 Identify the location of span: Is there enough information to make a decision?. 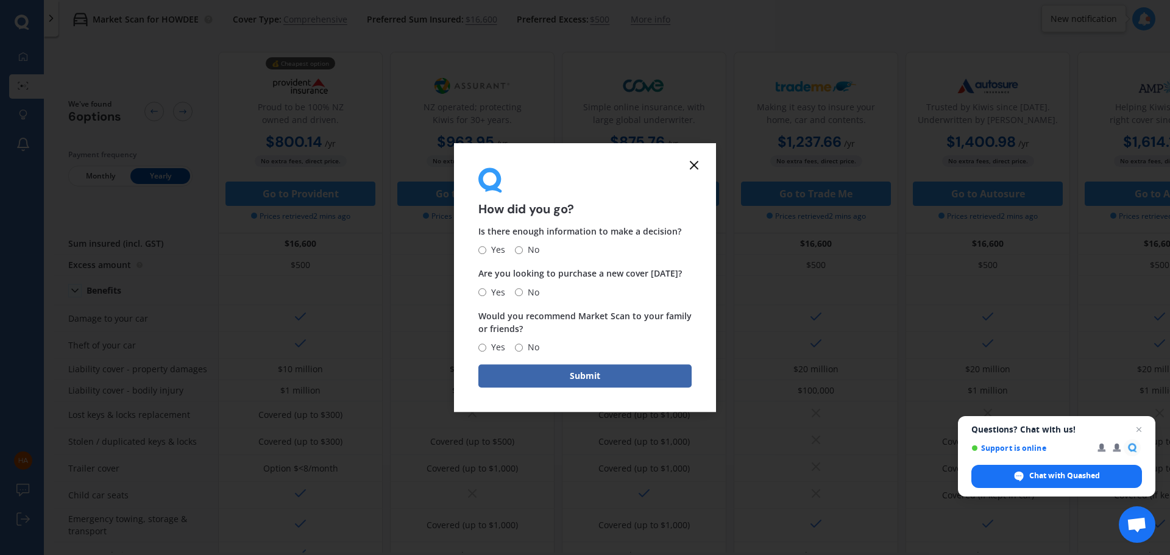
(580, 232).